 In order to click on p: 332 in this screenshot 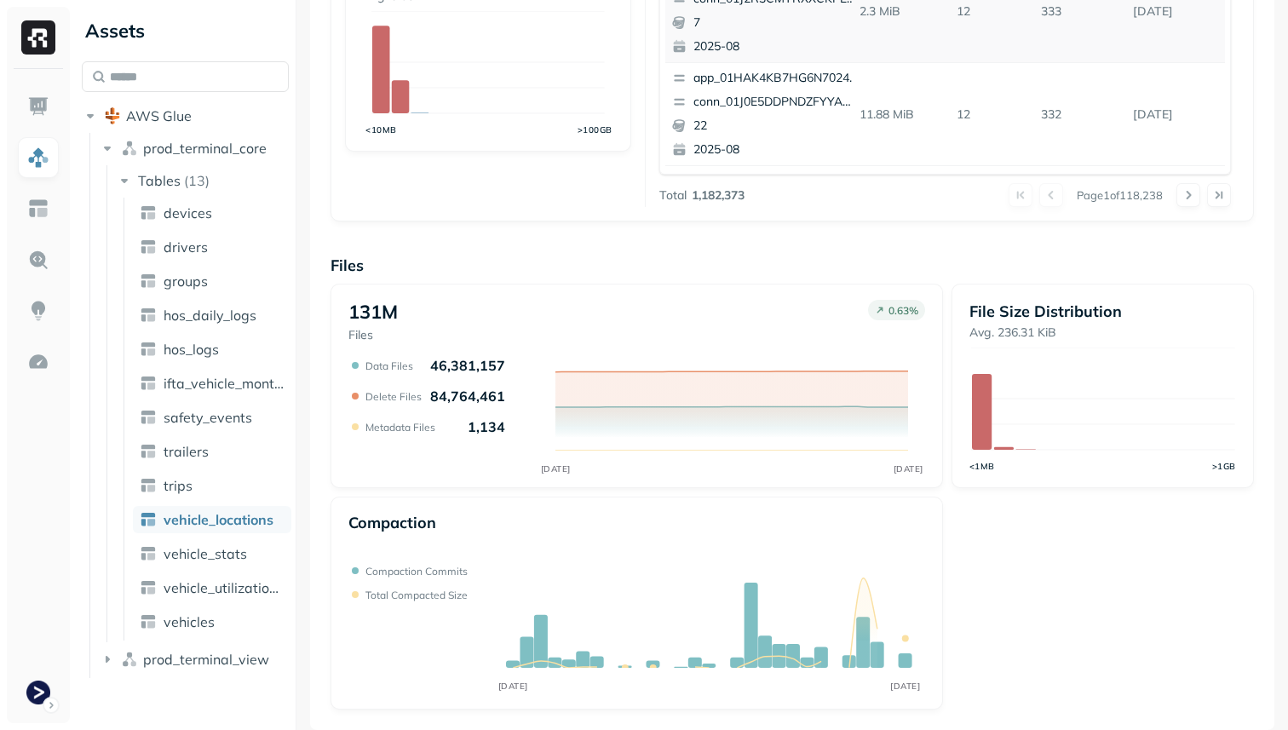, I will do `click(1080, 114)`.